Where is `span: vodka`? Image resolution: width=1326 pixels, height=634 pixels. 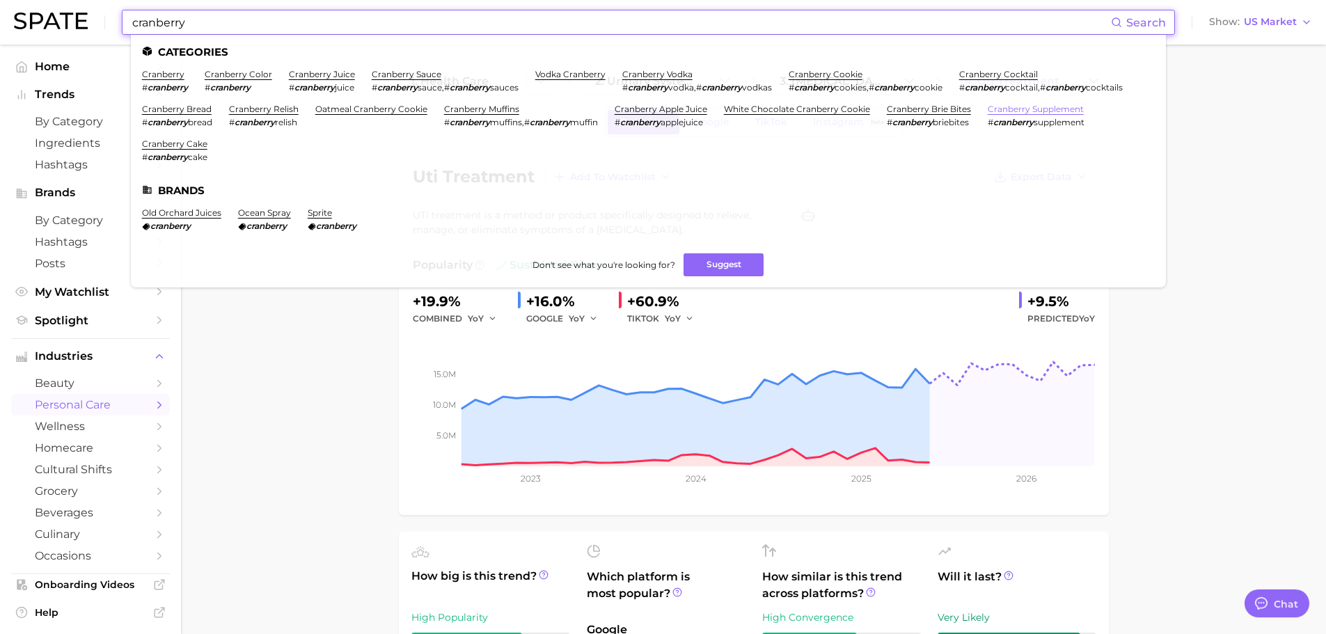
span: vodka is located at coordinates (681, 87).